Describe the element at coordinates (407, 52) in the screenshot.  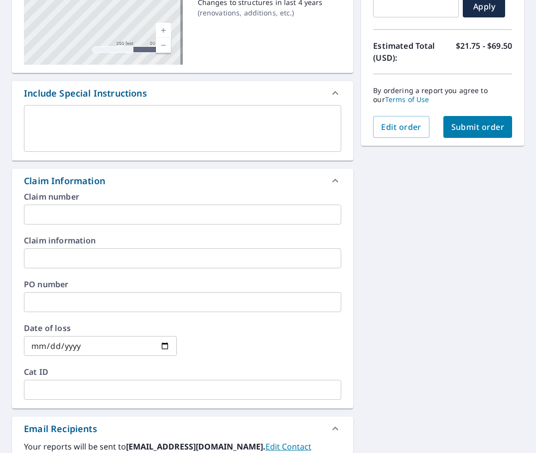
I see `p: Estimated Total (USD):` at that location.